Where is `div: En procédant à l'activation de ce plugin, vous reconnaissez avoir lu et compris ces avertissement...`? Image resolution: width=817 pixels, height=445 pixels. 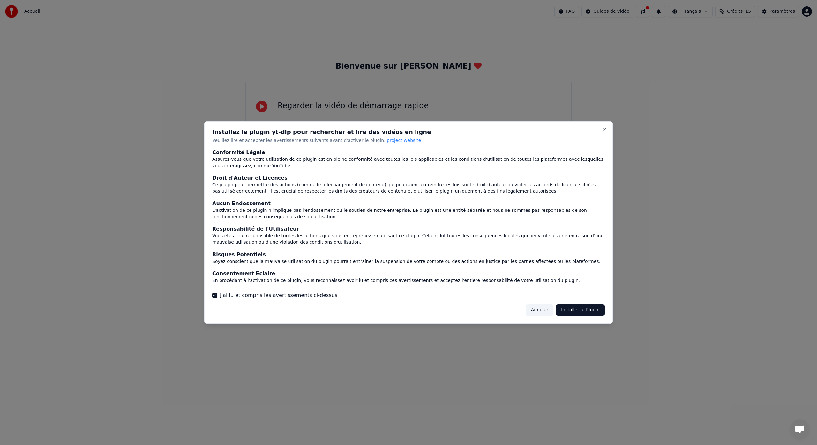
div: En procédant à l'activation de ce plugin, vous reconnaissez avoir lu et compris ces avertissement... is located at coordinates (408, 281).